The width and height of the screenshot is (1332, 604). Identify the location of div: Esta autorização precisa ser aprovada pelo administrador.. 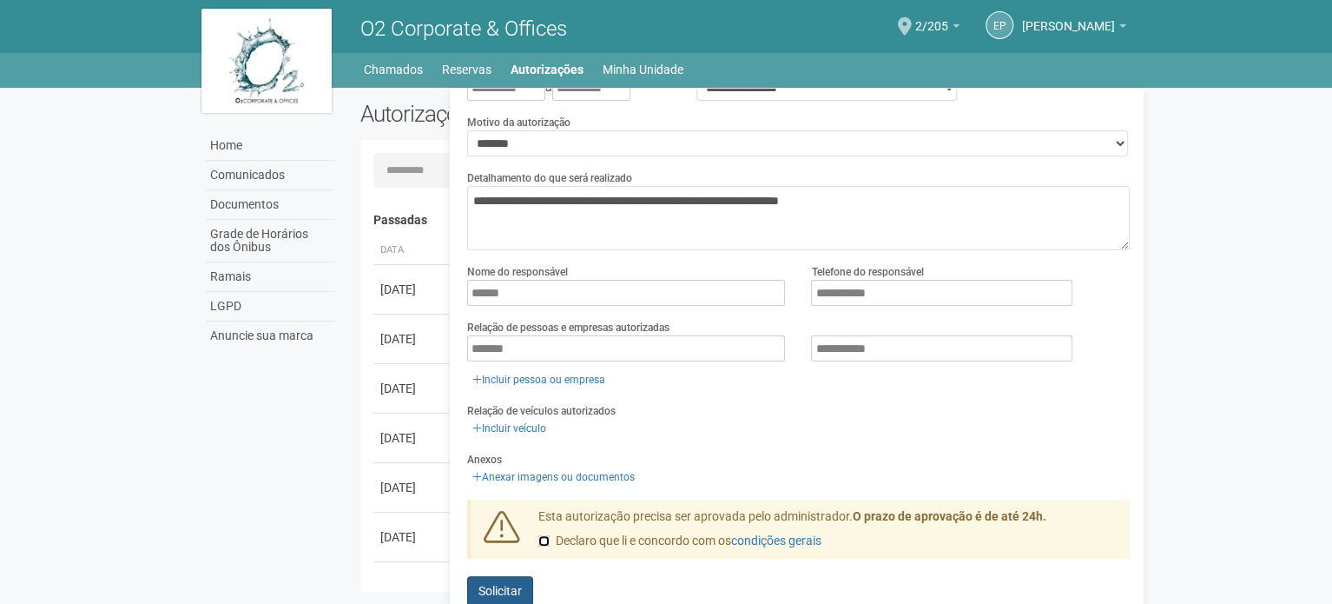
(828, 533).